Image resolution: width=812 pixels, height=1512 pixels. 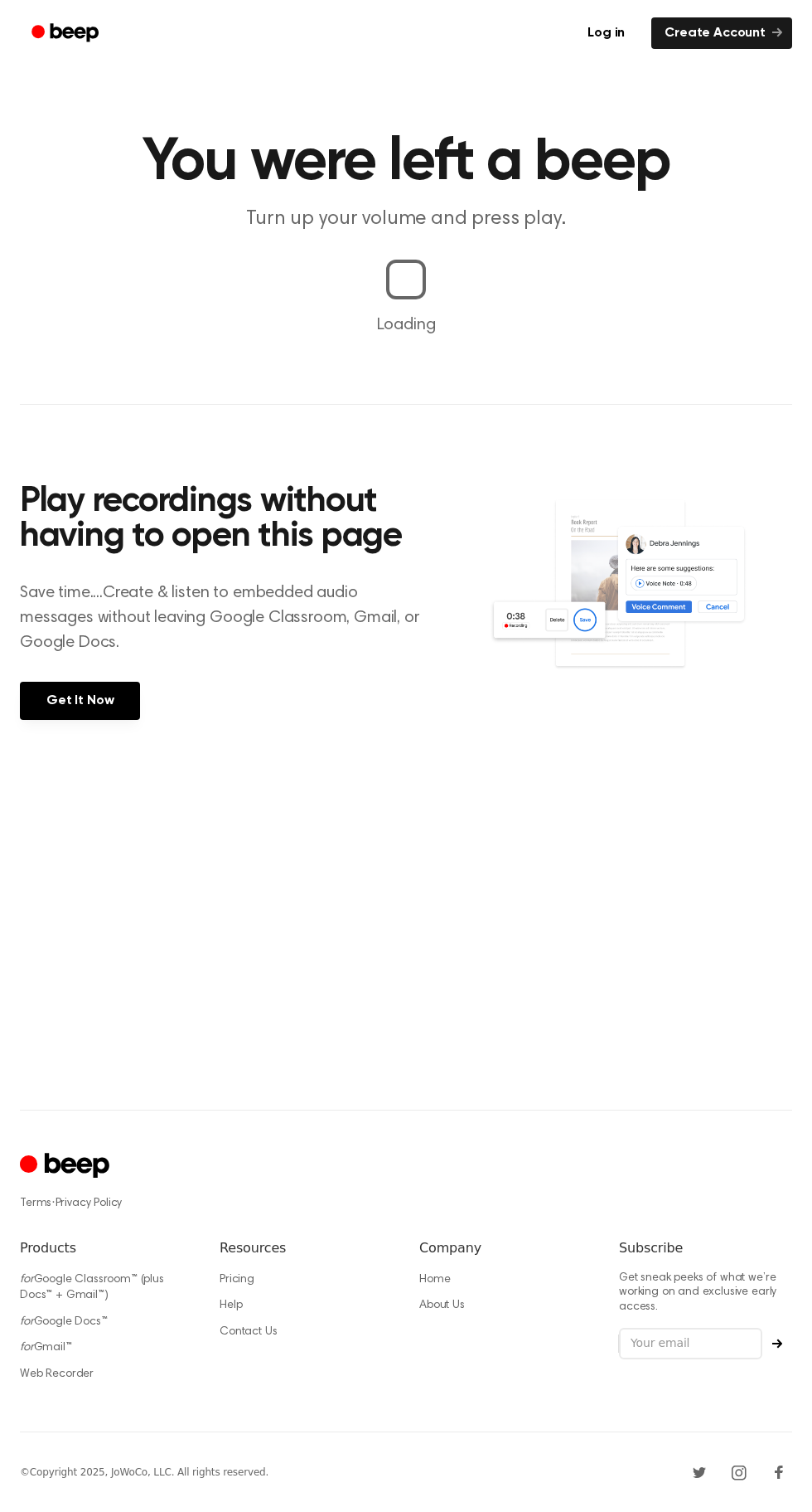 What do you see at coordinates (705, 1248) in the screenshot?
I see `h6: Subscribe` at bounding box center [705, 1248].